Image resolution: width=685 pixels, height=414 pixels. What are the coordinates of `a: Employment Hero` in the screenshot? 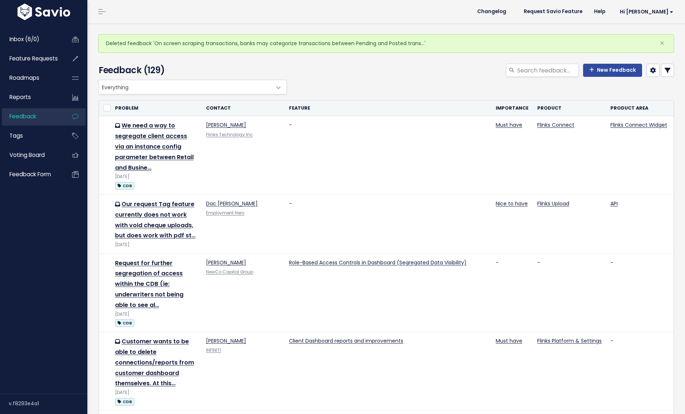 It's located at (225, 213).